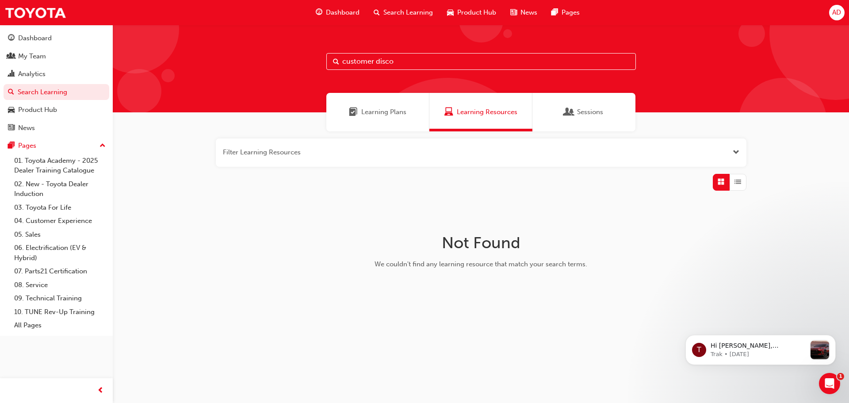  I want to click on a: SessionsSessions, so click(583, 112).